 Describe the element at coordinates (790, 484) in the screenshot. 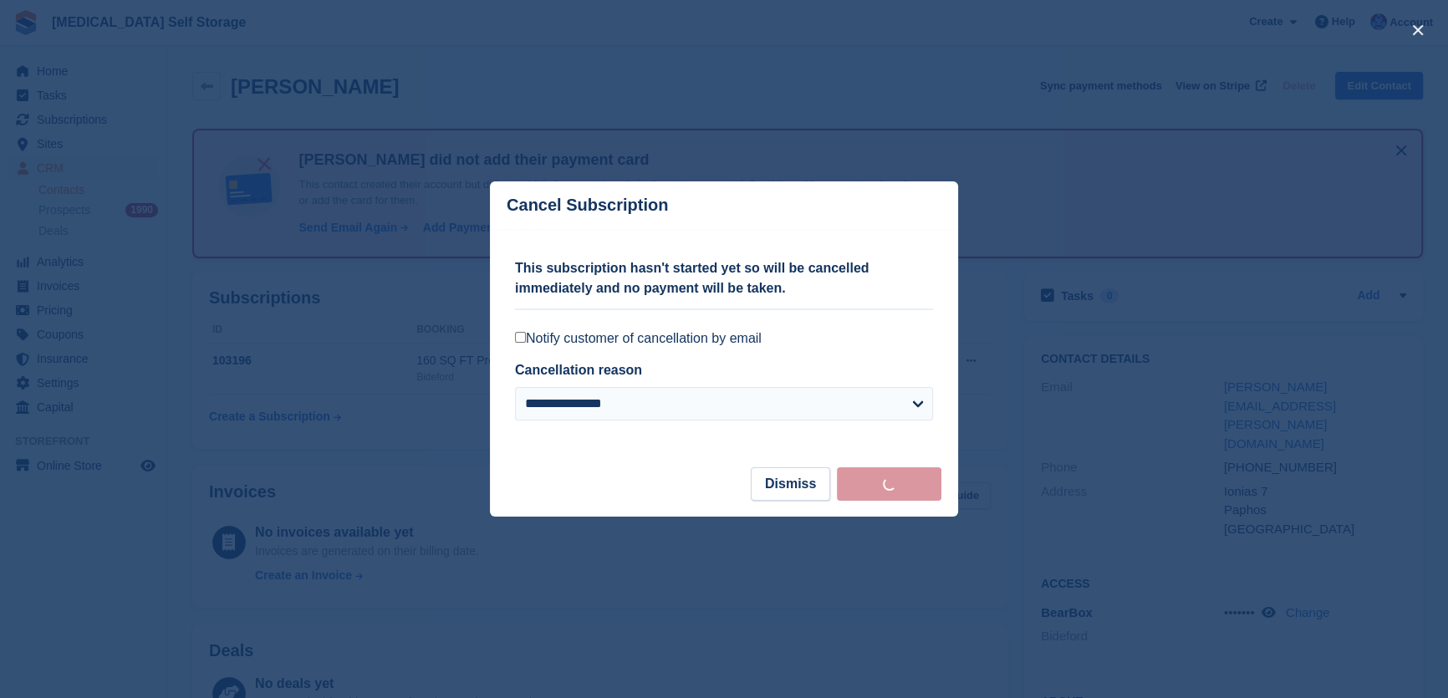

I see `button: Dismiss` at that location.